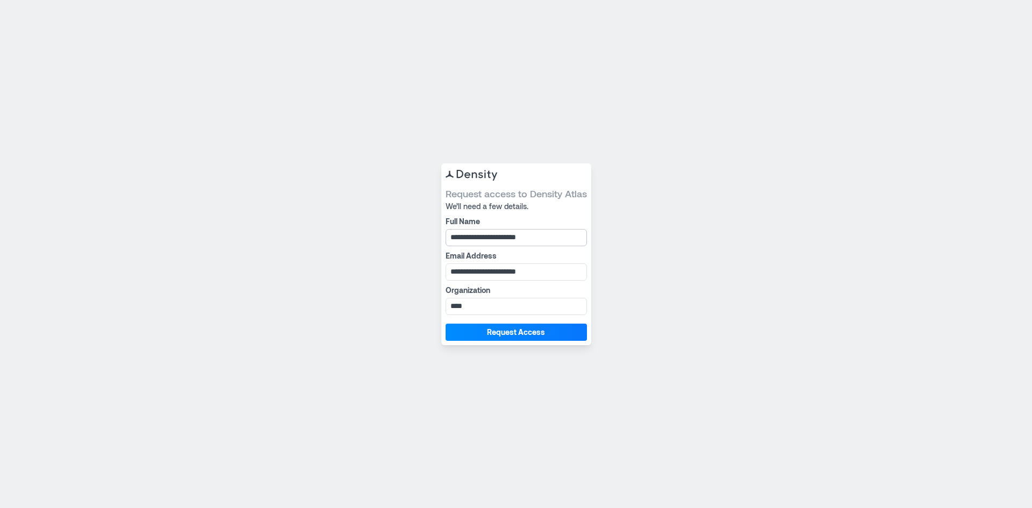  What do you see at coordinates (516, 194) in the screenshot?
I see `span: Request access to Density Atlas` at bounding box center [516, 194].